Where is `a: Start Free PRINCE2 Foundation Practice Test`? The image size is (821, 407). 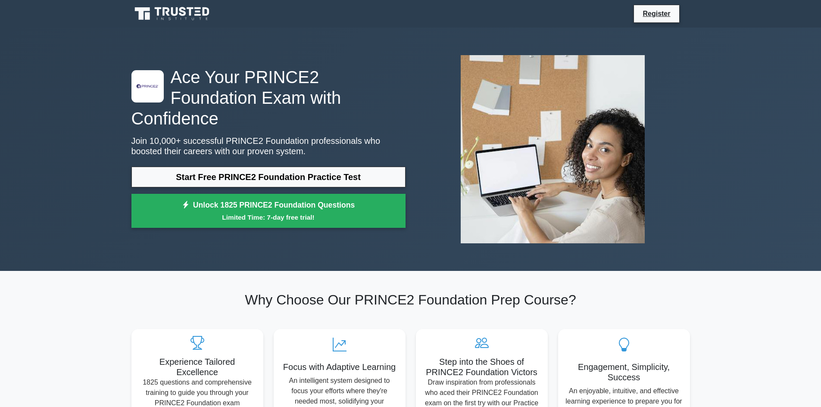
a: Start Free PRINCE2 Foundation Practice Test is located at coordinates (269, 177).